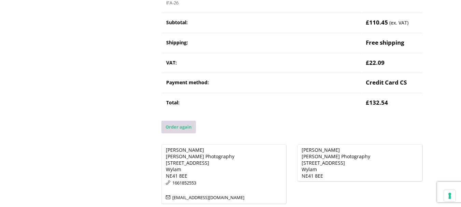 This screenshot has width=461, height=207. What do you see at coordinates (375, 62) in the screenshot?
I see `span: 22.09` at bounding box center [375, 62].